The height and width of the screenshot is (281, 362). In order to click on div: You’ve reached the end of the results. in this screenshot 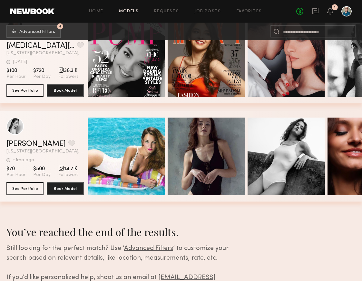, I will do `click(128, 231)`.